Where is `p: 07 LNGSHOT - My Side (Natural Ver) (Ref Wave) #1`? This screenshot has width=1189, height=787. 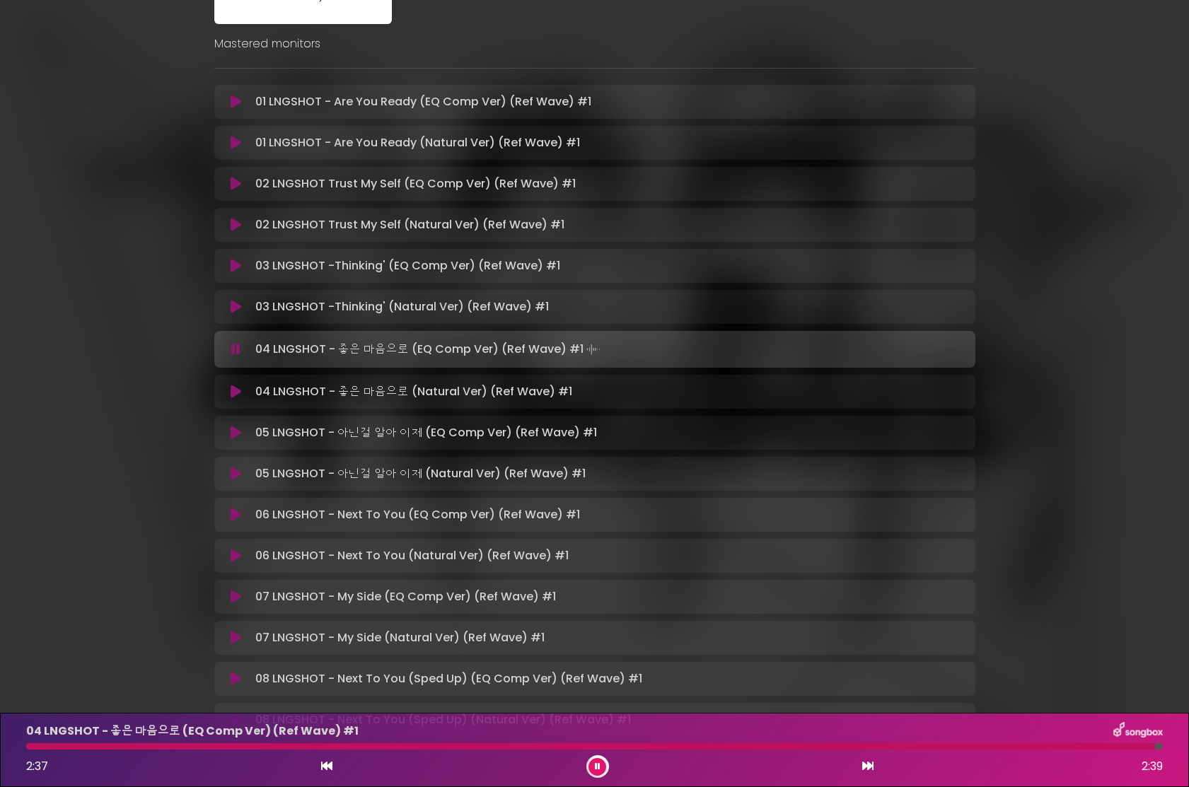 p: 07 LNGSHOT - My Side (Natural Ver) (Ref Wave) #1 is located at coordinates (399, 638).